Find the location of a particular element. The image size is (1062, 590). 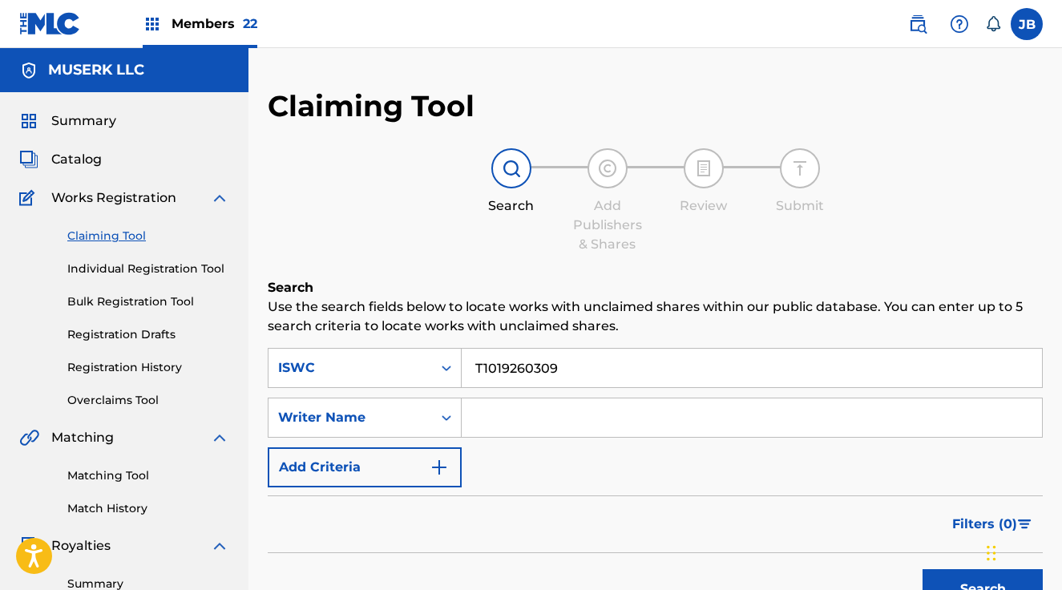

div: ISWC is located at coordinates (350, 368).